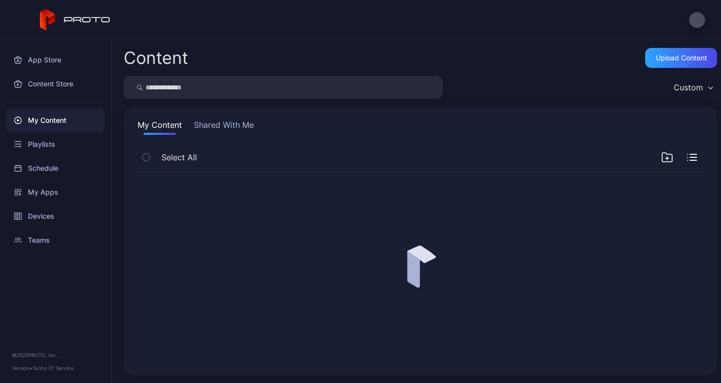  I want to click on div: Teams, so click(55, 240).